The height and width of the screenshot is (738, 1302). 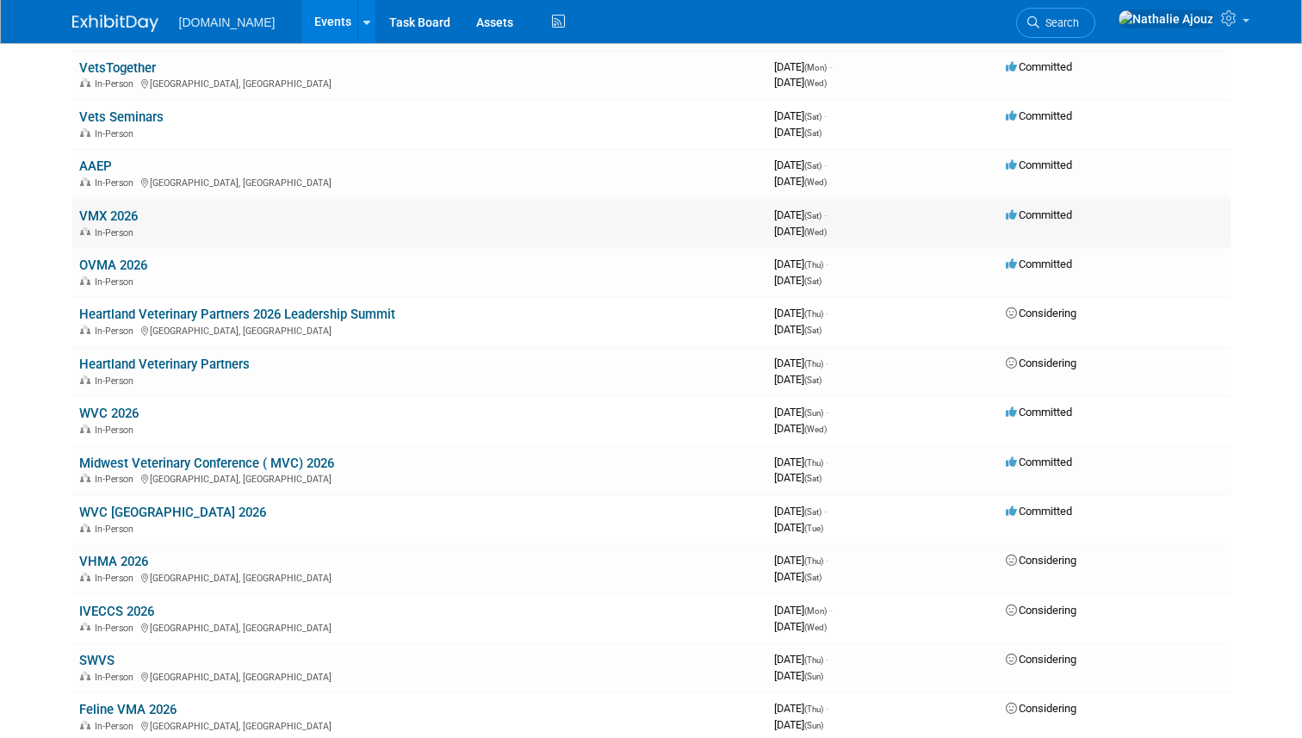 I want to click on img: Nathalie Ajouz, so click(x=1166, y=19).